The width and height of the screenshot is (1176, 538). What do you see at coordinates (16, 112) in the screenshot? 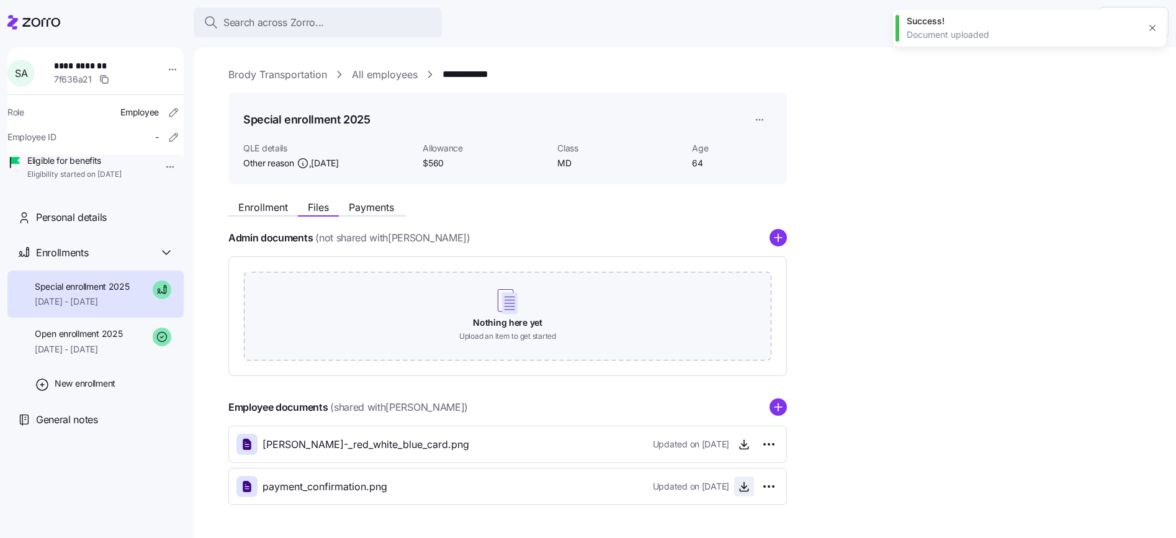
I see `span: Role` at bounding box center [16, 112].